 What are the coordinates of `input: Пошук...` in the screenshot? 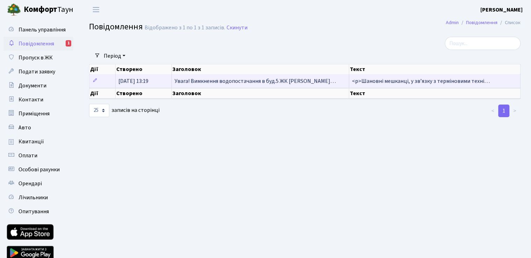 It's located at (483, 43).